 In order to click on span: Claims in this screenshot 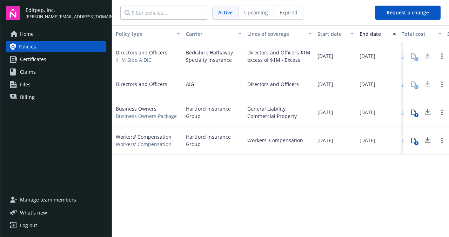, I will do `click(28, 72)`.